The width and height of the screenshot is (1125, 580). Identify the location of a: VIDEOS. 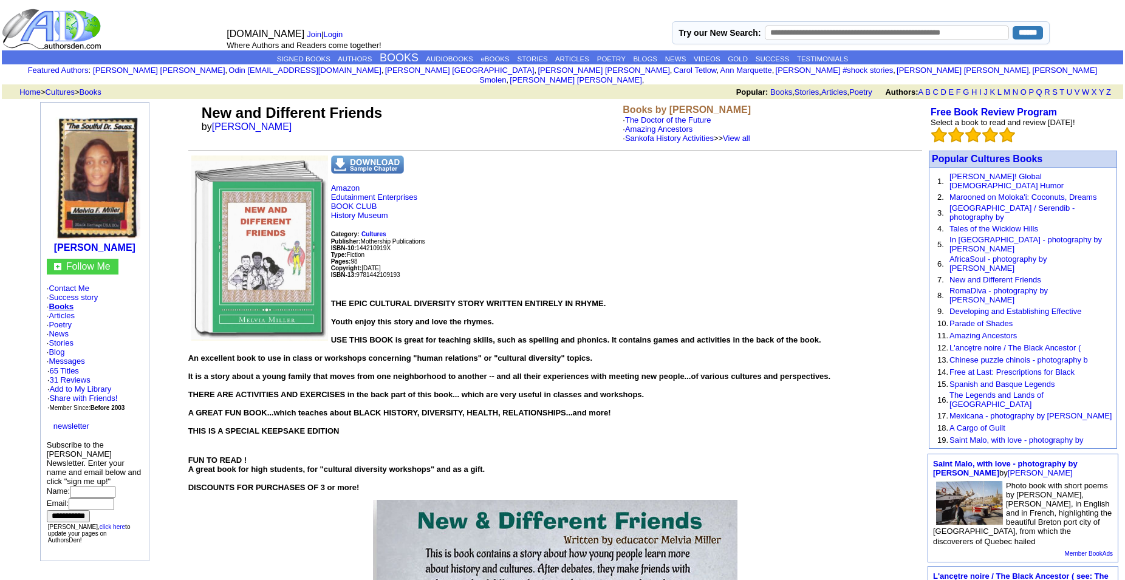
(706, 59).